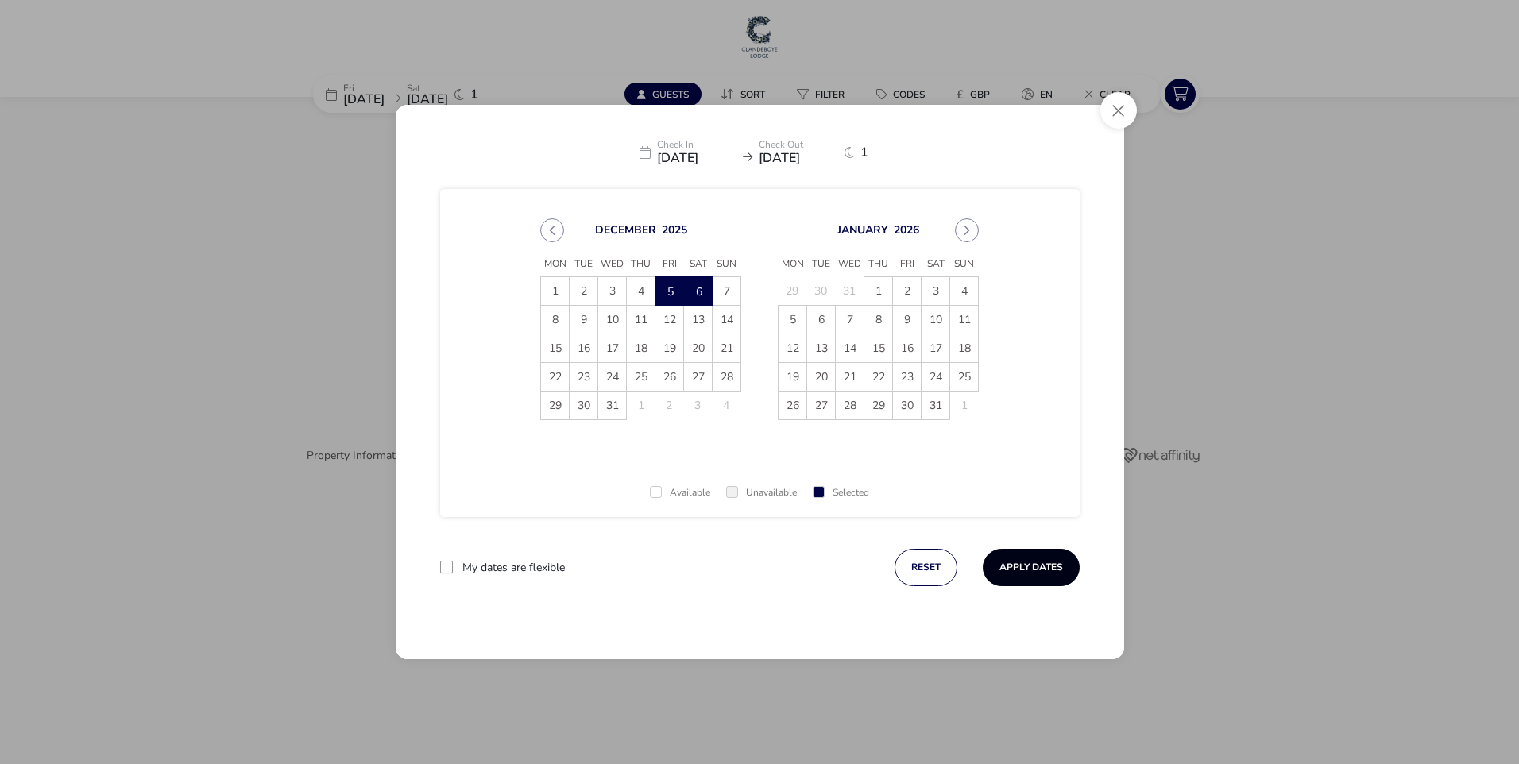 The image size is (1519, 764). I want to click on td: 7, so click(850, 320).